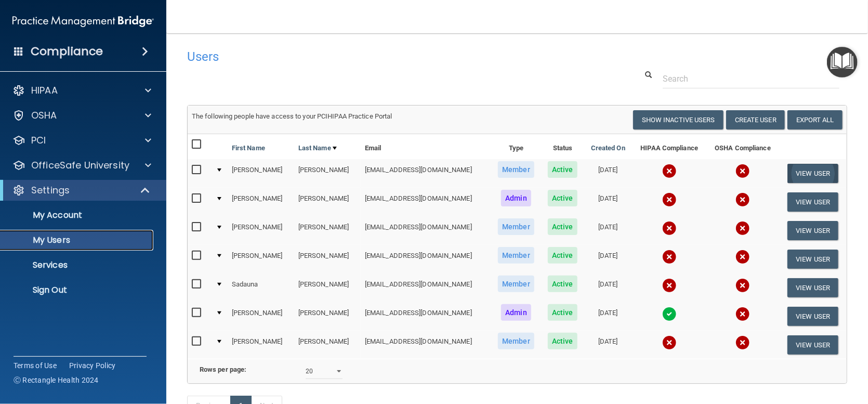  I want to click on td: Sadauna, so click(261, 288).